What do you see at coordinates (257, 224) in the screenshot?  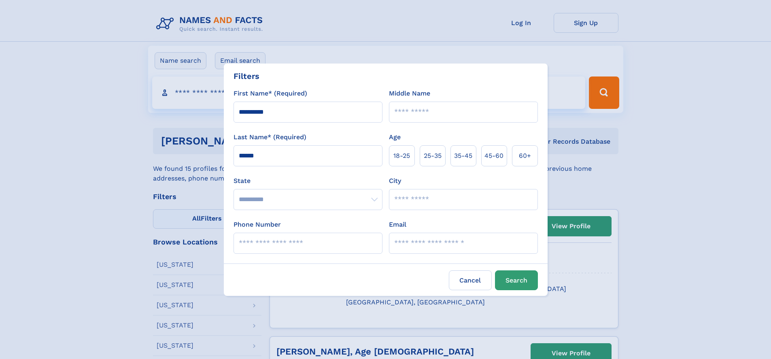 I see `label: Phone Number` at bounding box center [257, 224].